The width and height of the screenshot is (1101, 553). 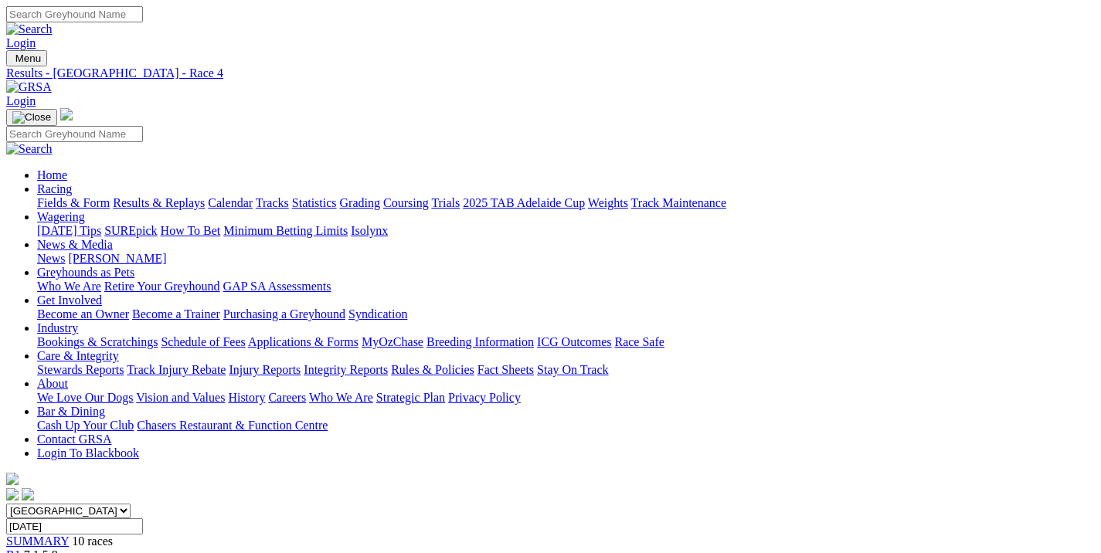 I want to click on a: Integrity Reports, so click(x=345, y=369).